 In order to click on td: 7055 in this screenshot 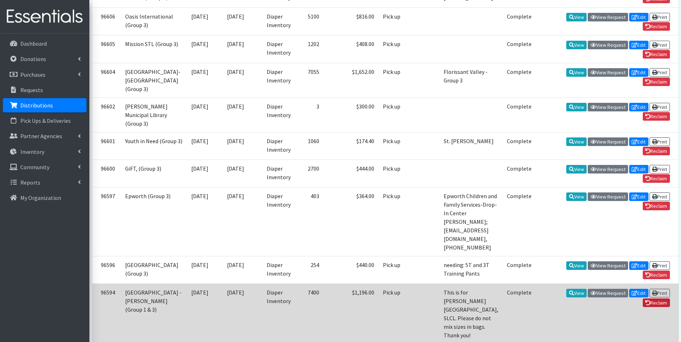, I will do `click(310, 80)`.